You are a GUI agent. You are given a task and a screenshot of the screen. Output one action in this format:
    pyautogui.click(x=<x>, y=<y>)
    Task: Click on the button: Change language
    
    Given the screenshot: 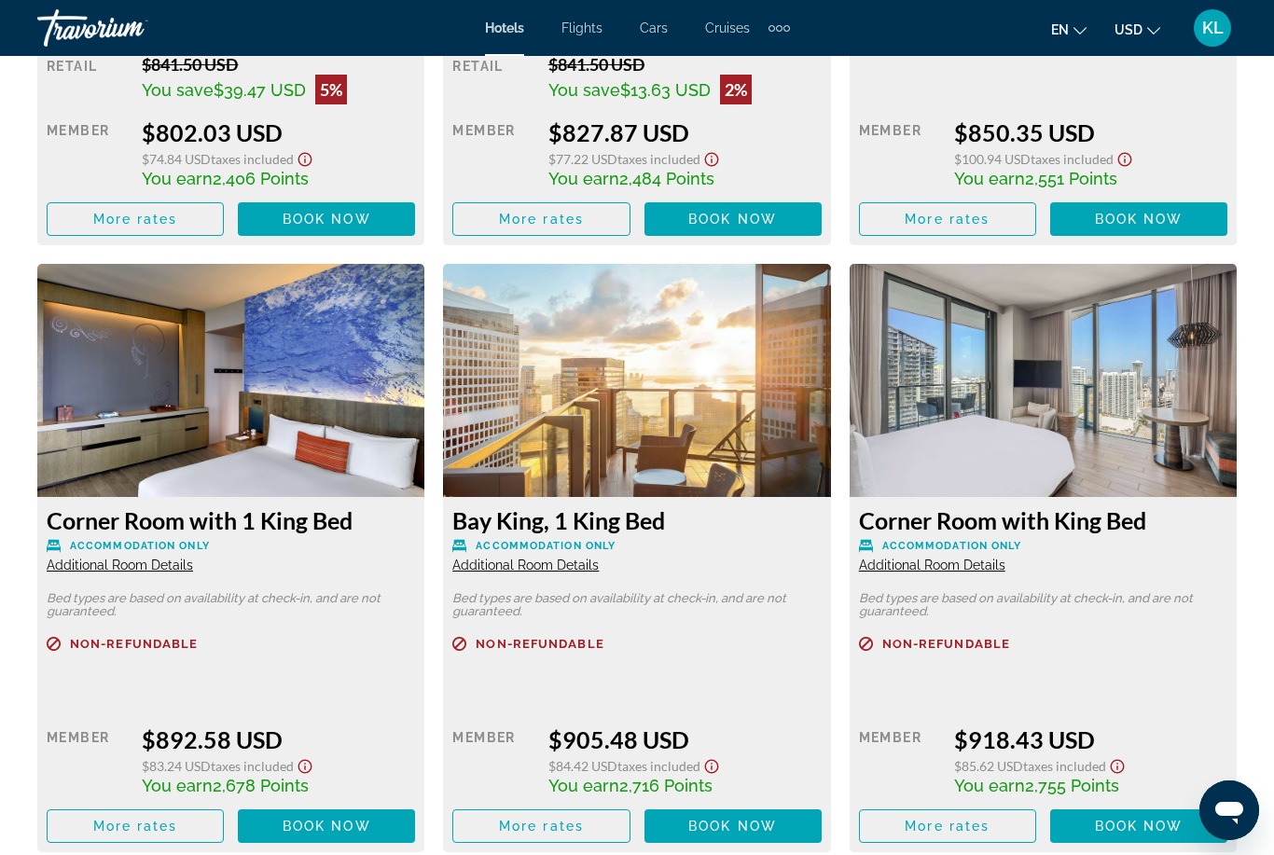 What is the action you would take?
    pyautogui.click(x=1069, y=29)
    